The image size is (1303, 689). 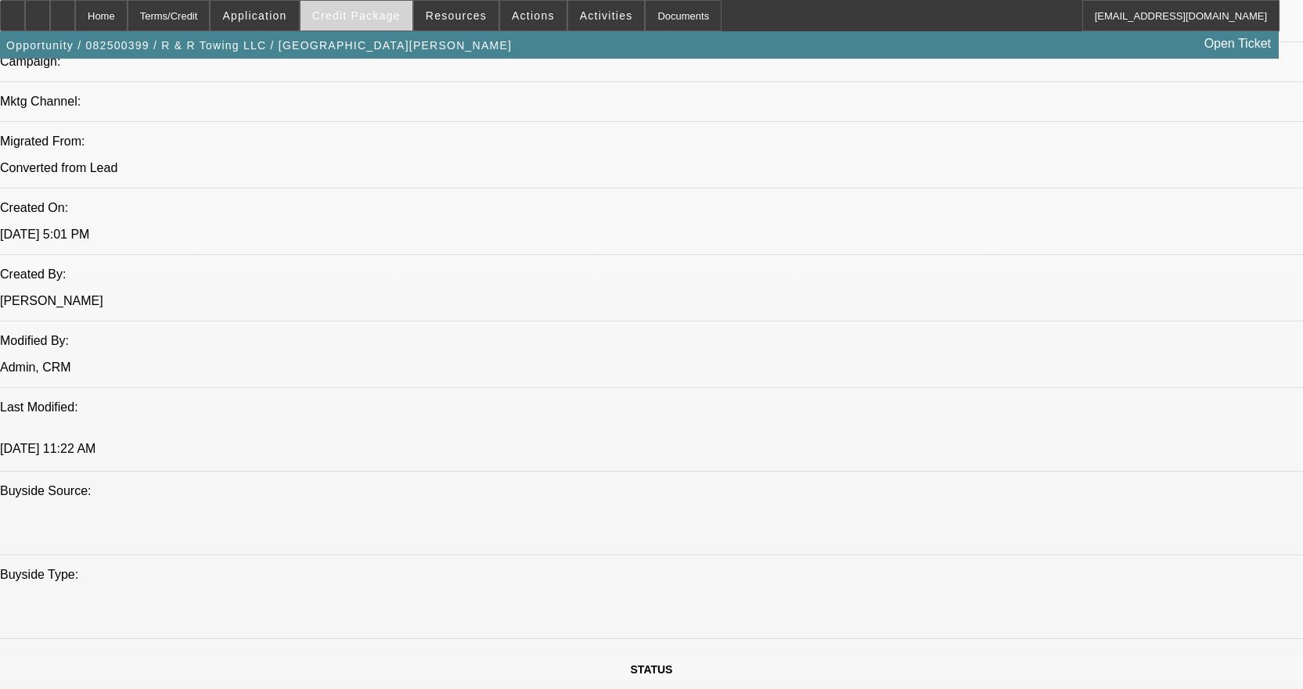 I want to click on span: Actions, so click(x=533, y=16).